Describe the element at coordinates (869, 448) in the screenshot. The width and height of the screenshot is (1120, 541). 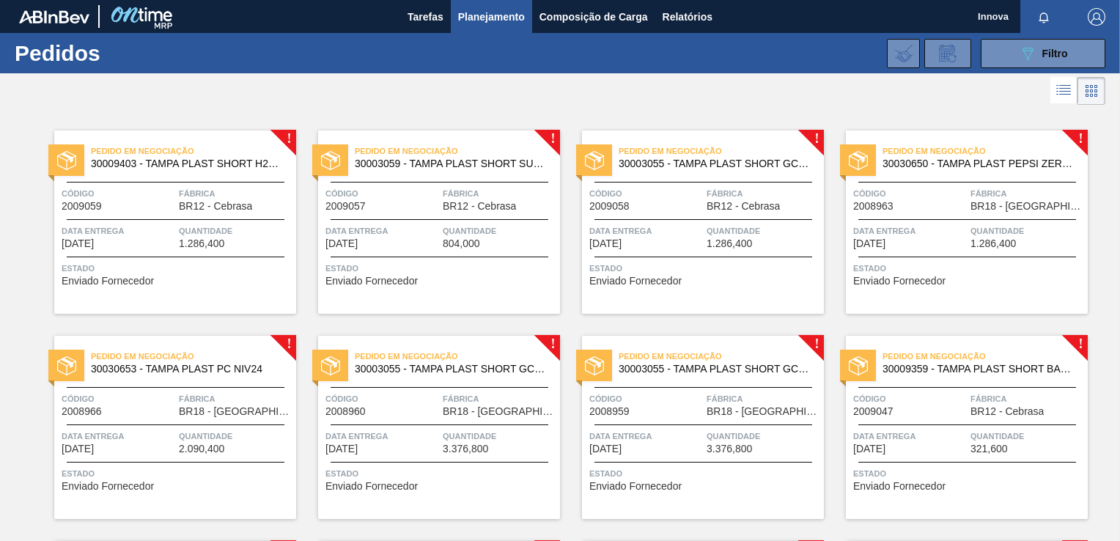
I see `span: 02/10/2025` at that location.